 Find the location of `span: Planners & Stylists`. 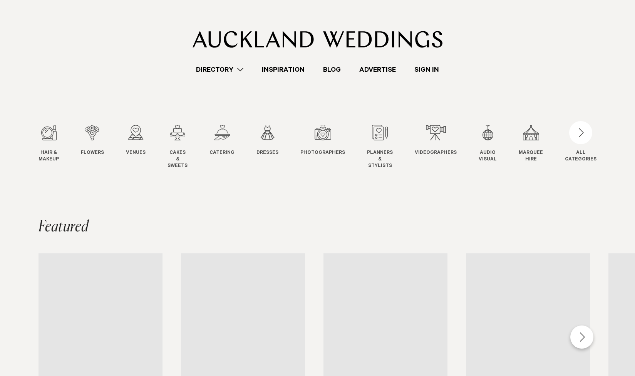

span: Planners & Stylists is located at coordinates (380, 159).